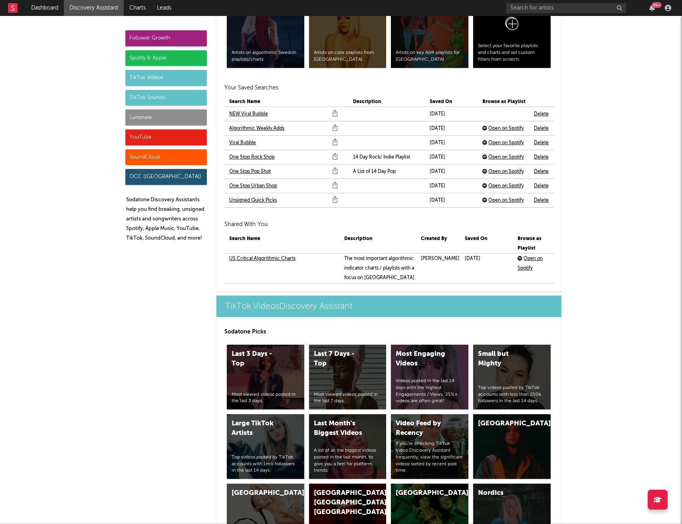  I want to click on div: Luminate, so click(166, 117).